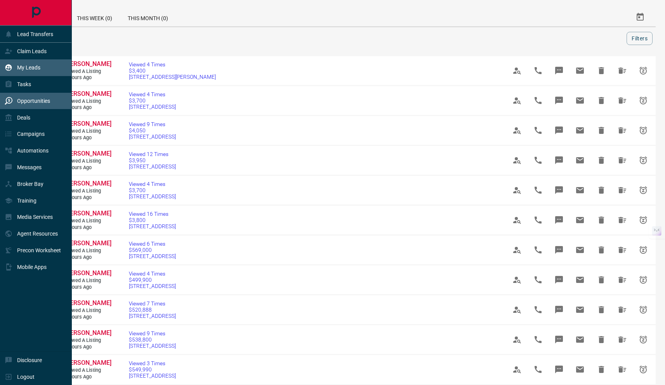 The image size is (665, 385). I want to click on span: $569,000, so click(152, 250).